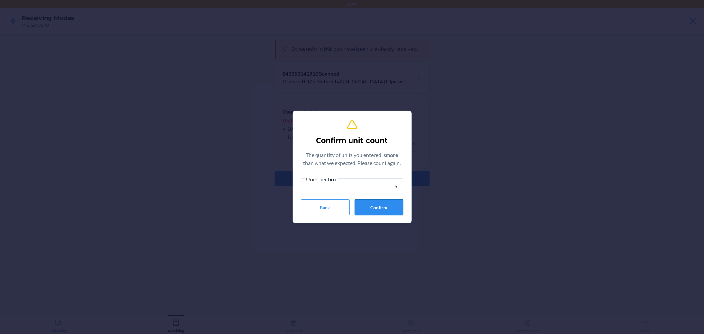 The height and width of the screenshot is (334, 704). I want to click on b: more, so click(392, 155).